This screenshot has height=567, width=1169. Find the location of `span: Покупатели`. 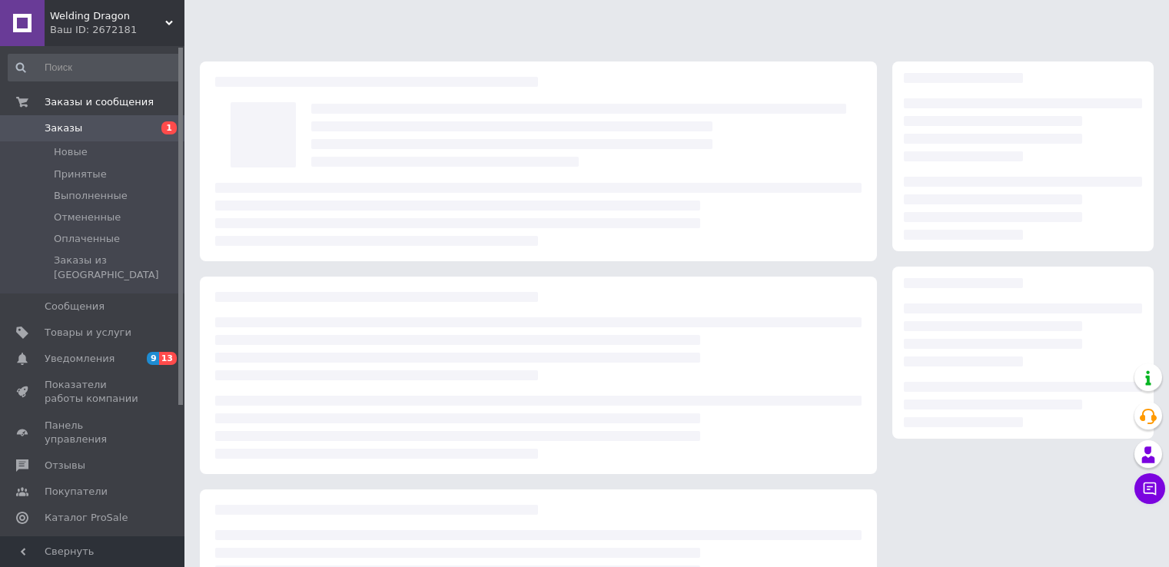

span: Покупатели is located at coordinates (76, 492).